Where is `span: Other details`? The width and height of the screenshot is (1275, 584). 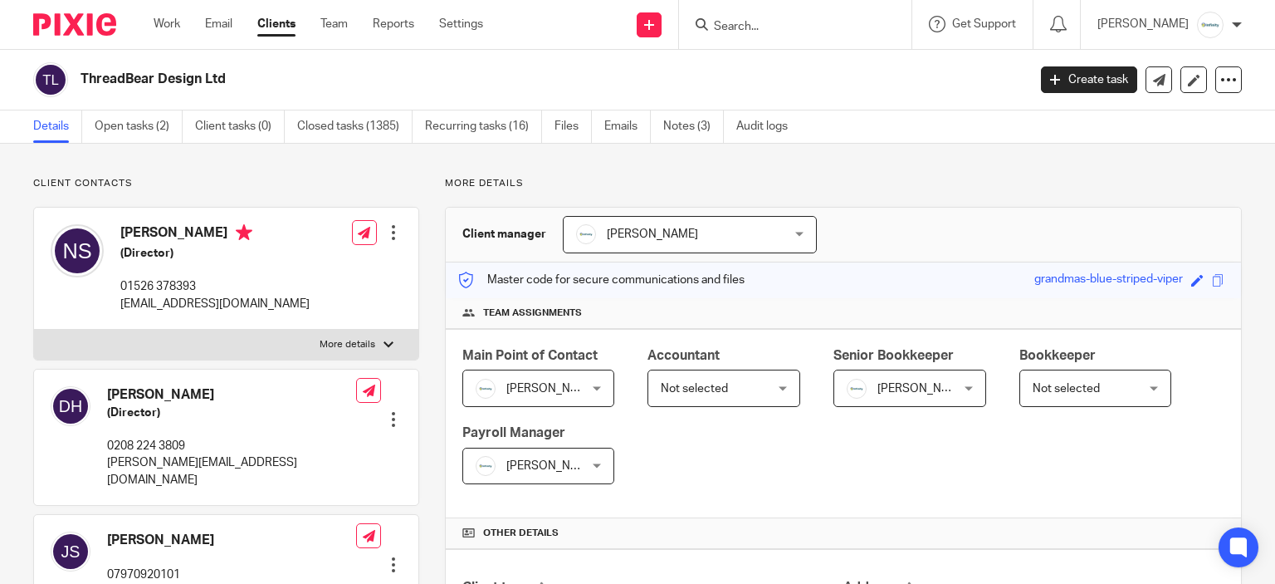 span: Other details is located at coordinates (521, 533).